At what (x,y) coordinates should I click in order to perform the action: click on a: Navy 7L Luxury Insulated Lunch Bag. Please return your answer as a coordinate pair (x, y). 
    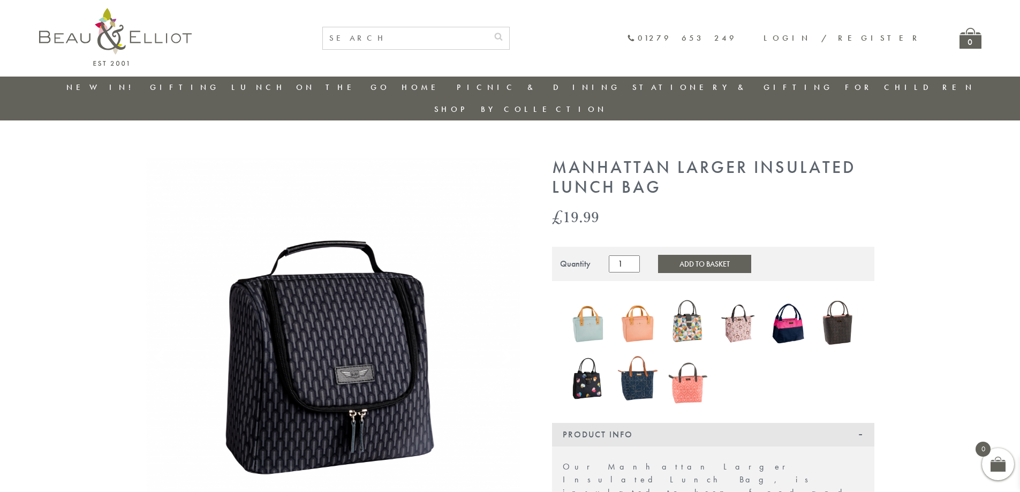
    Looking at the image, I should click on (638, 379).